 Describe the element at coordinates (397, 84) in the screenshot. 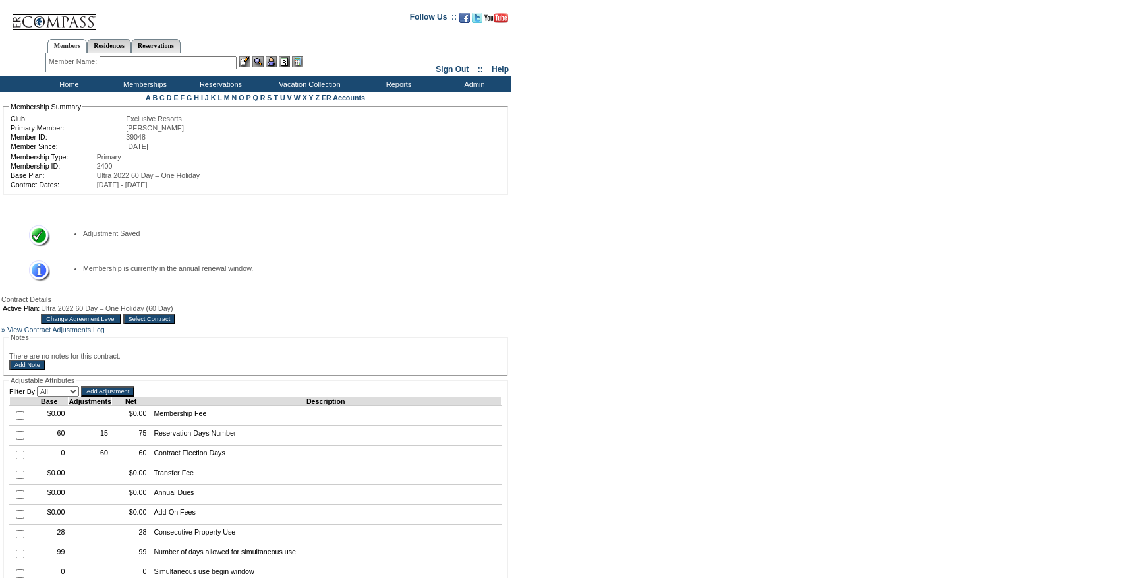

I see `td: Reports` at that location.